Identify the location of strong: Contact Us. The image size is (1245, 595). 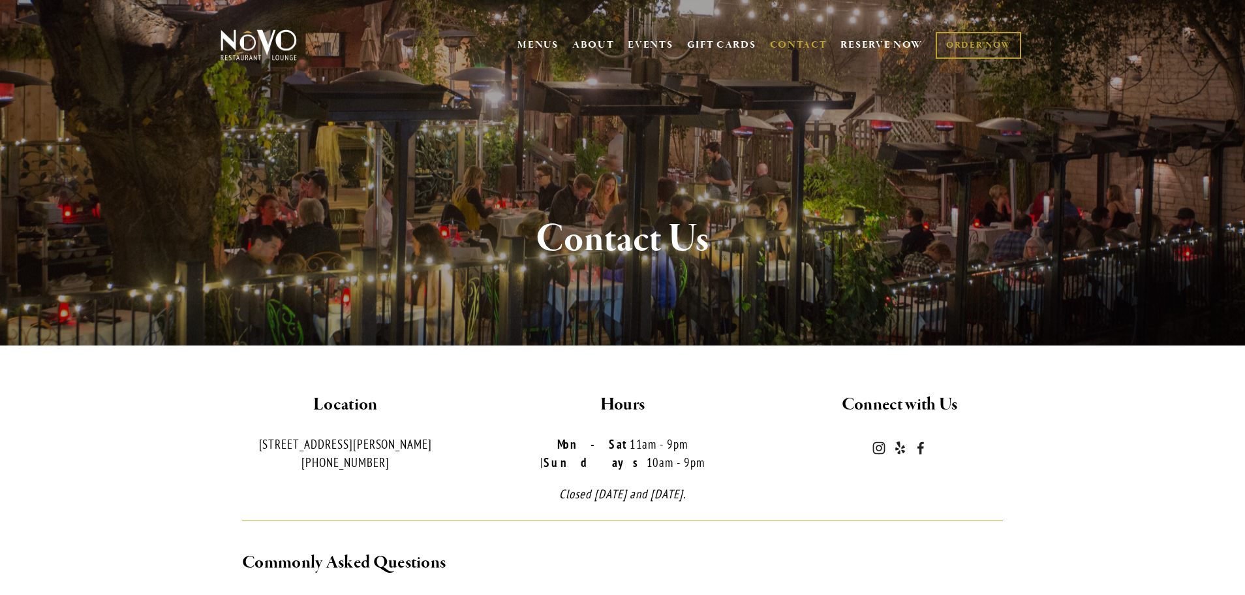
(623, 239).